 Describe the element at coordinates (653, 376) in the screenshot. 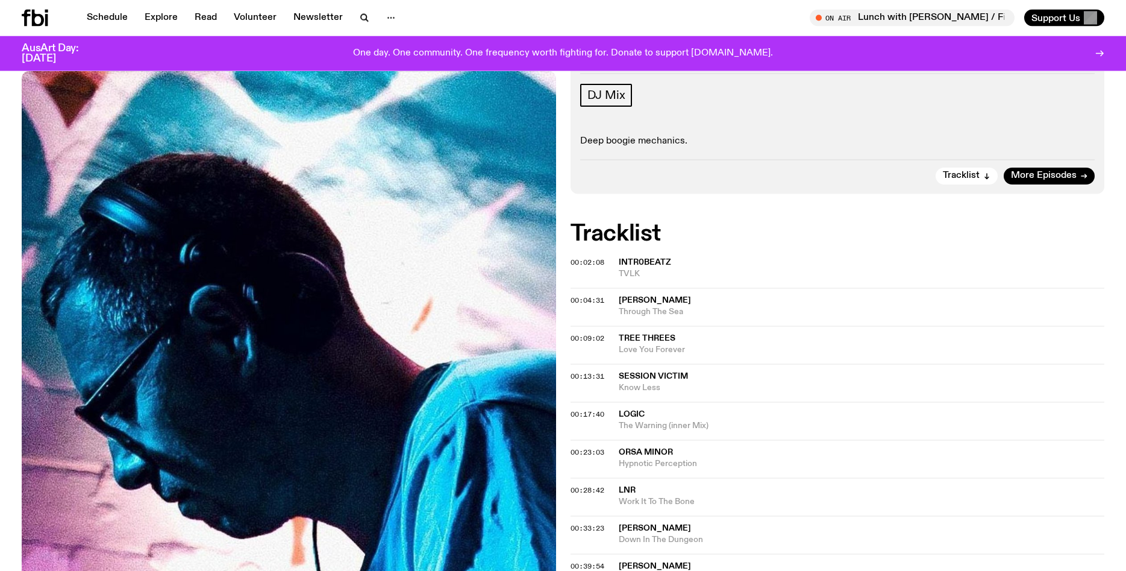

I see `span: Session Victim` at that location.